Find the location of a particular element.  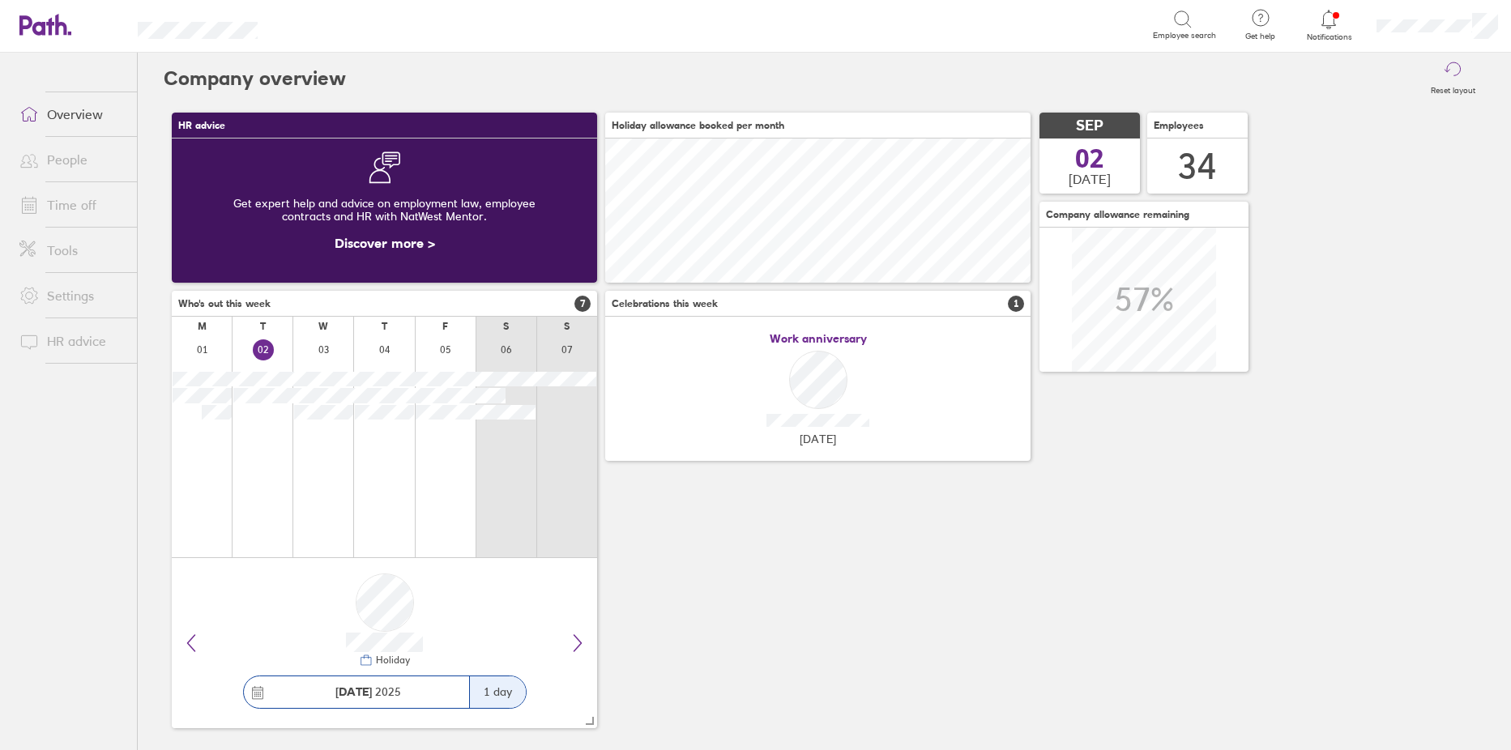

span: Who's out this week is located at coordinates (224, 304).